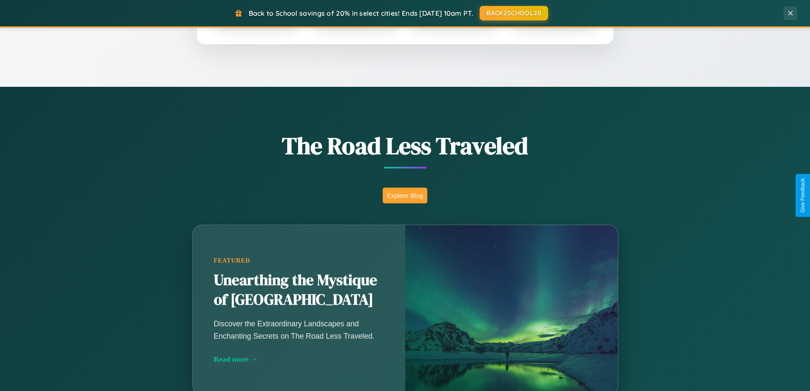  I want to click on button: BACK2SCHOOL20, so click(513, 13).